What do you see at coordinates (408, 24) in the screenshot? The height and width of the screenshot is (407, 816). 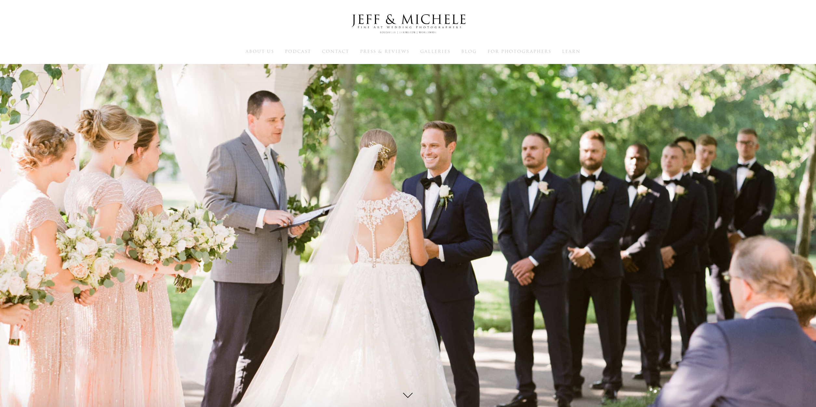 I see `img: Louisville Wedding Photographers - Jeff & Michele Wedding Photographers` at bounding box center [408, 24].